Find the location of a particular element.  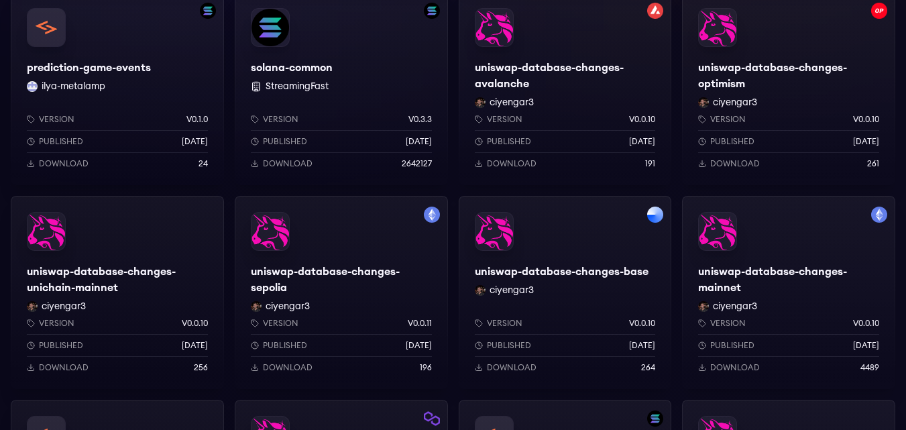

p: 2642127 is located at coordinates (416, 164).